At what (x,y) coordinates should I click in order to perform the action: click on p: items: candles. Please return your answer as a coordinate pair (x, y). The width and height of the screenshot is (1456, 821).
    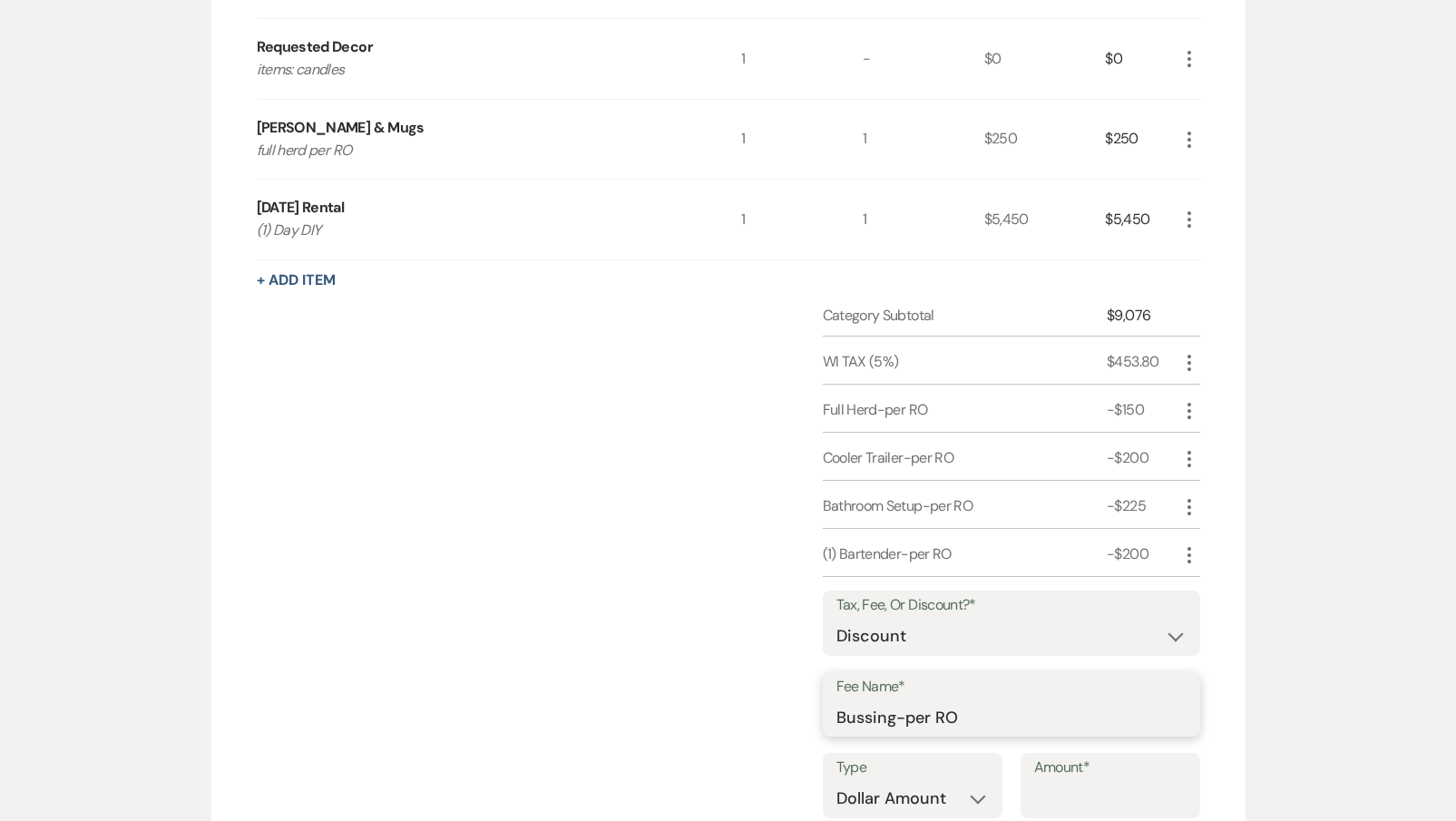
    Looking at the image, I should click on (474, 69).